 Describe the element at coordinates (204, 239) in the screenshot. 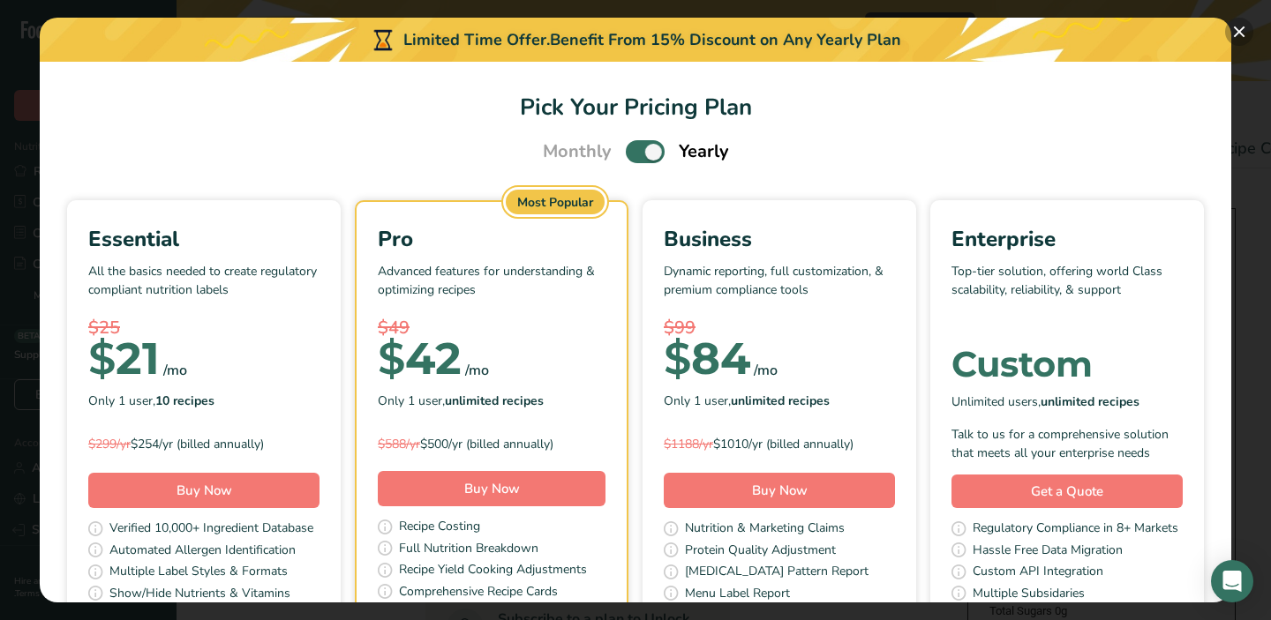

I see `div: Essential` at that location.